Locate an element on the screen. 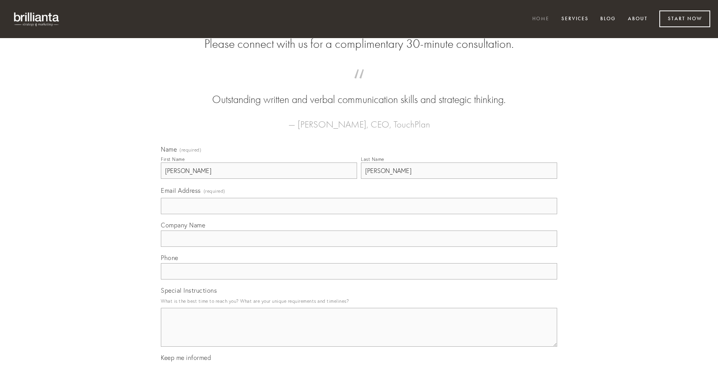  span: Company Name is located at coordinates (183, 225).